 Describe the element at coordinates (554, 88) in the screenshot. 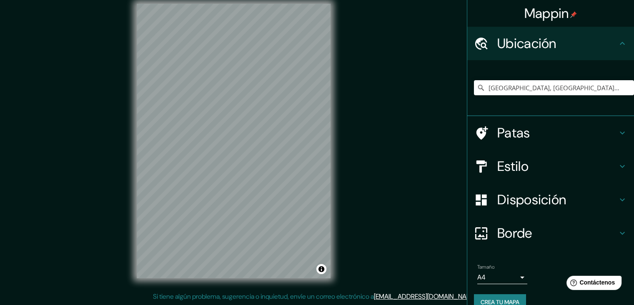

I see `input: Elige tu ciudad o zona` at that location.